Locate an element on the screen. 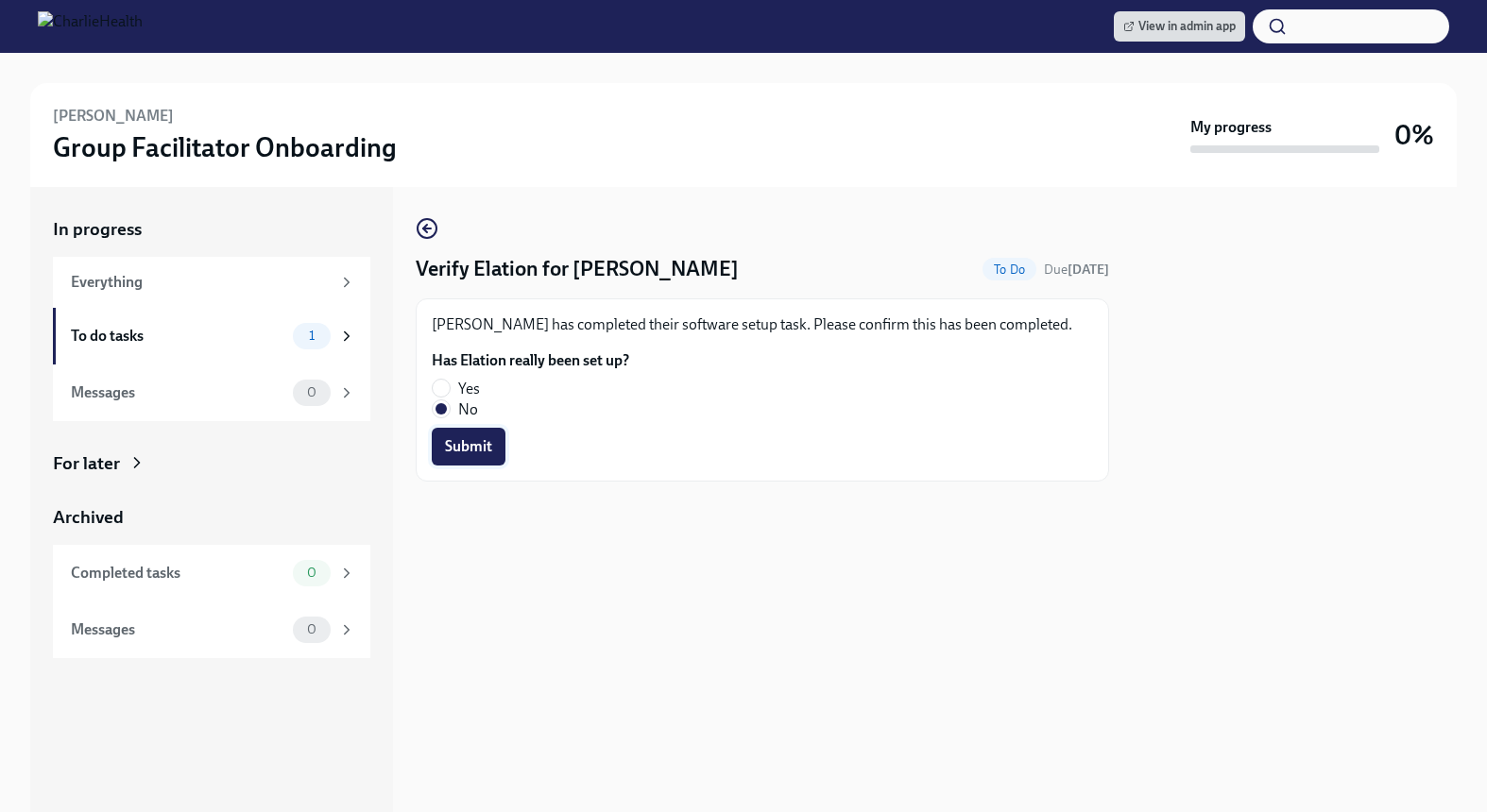 The height and width of the screenshot is (812, 1487). span: Yes is located at coordinates (469, 389).